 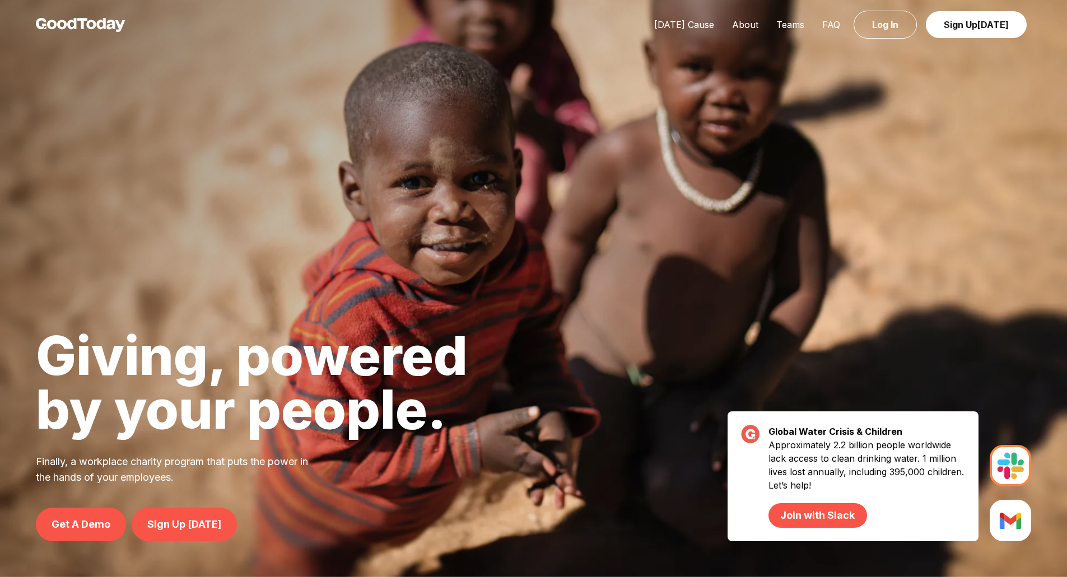 I want to click on a: About, so click(x=745, y=25).